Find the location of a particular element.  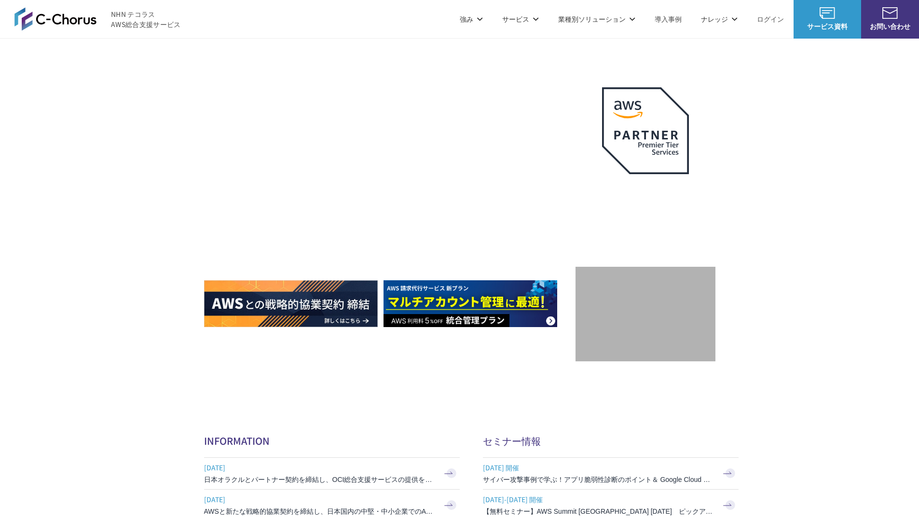

h2: セミナー情報 is located at coordinates (610, 440).